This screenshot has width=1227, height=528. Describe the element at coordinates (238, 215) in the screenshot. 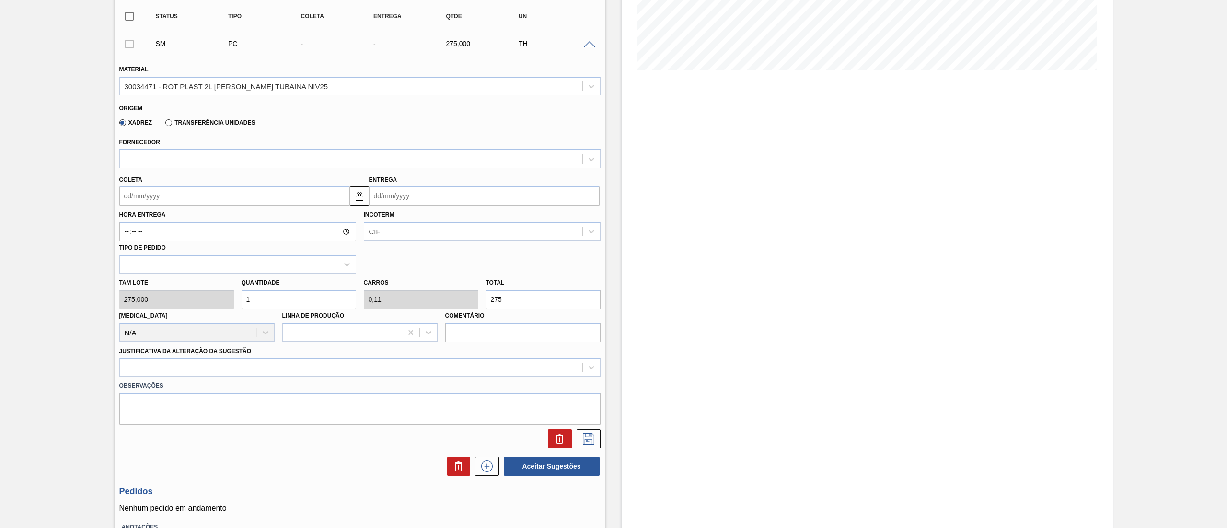

I see `label: Hora Entrega` at that location.